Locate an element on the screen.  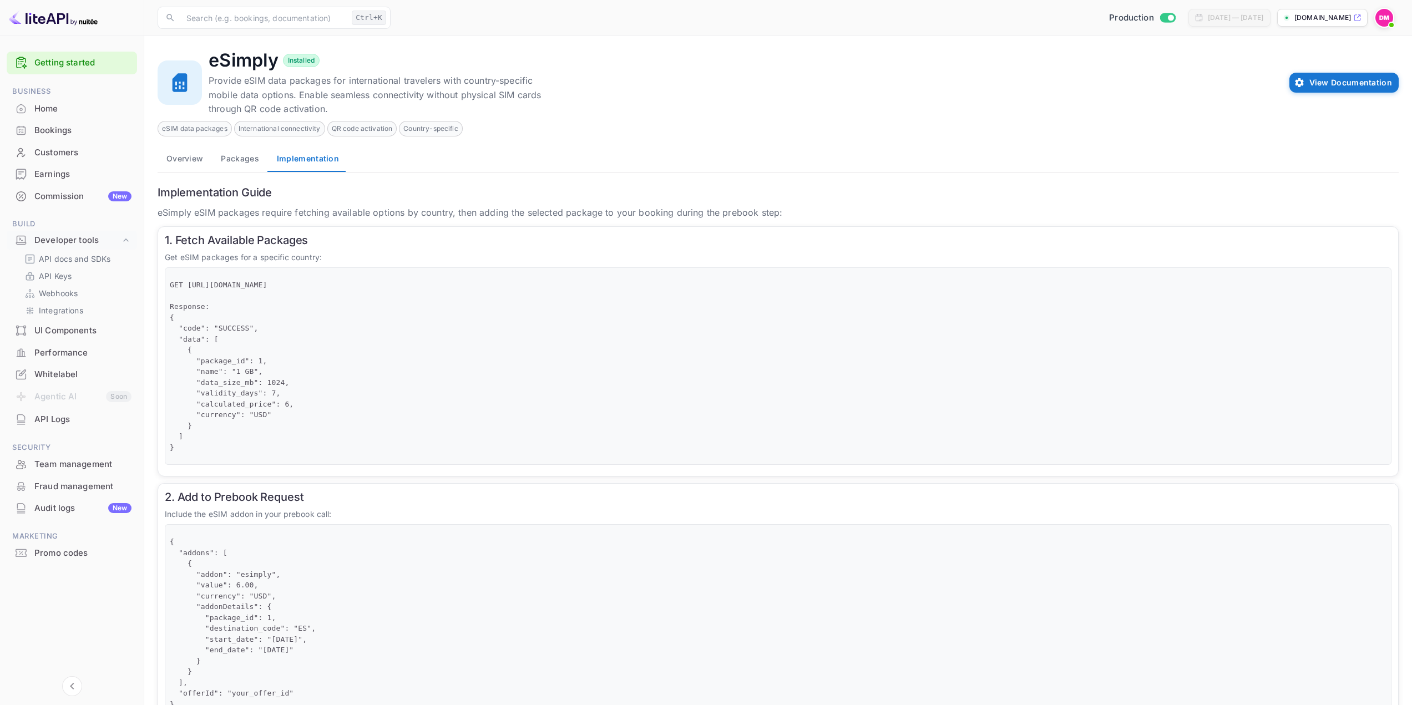
div: Audit logs is located at coordinates (83, 508).